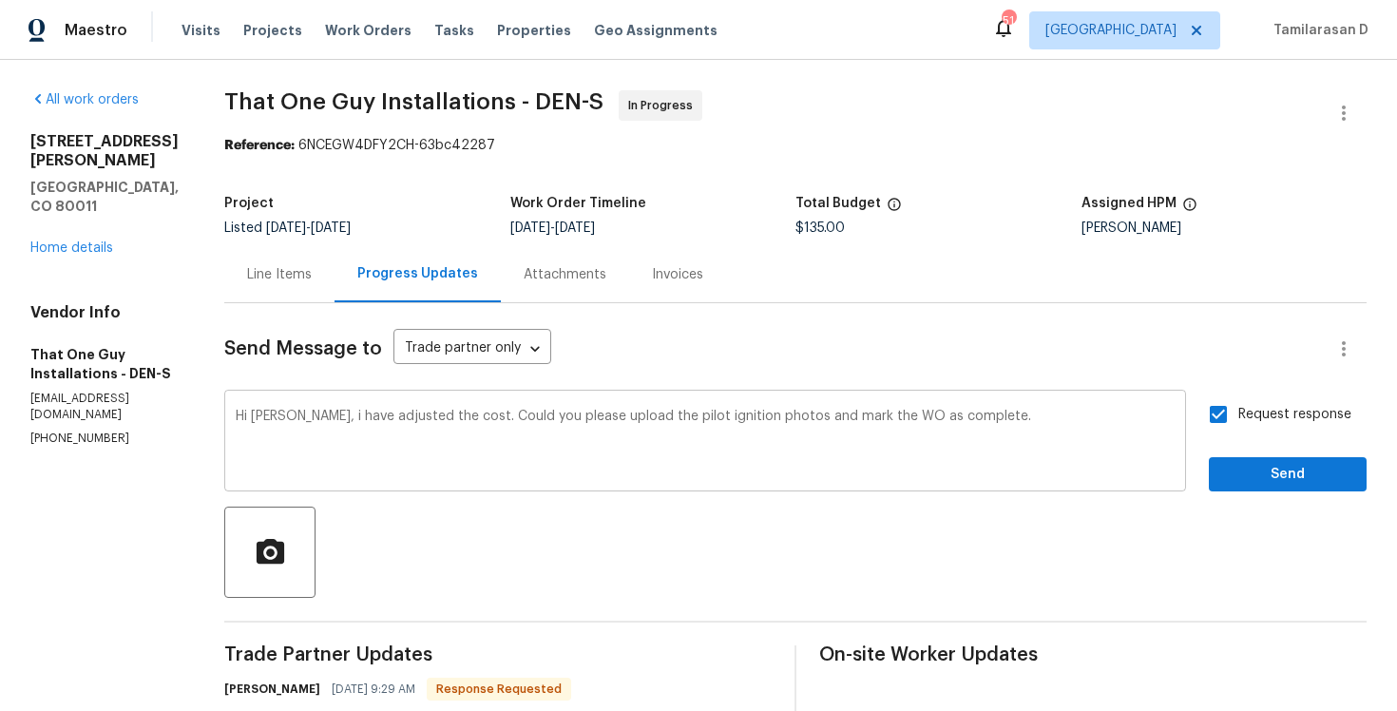 The image size is (1397, 711). What do you see at coordinates (1093, 655) in the screenshot?
I see `span: On-site Worker Updates` at bounding box center [1093, 655].